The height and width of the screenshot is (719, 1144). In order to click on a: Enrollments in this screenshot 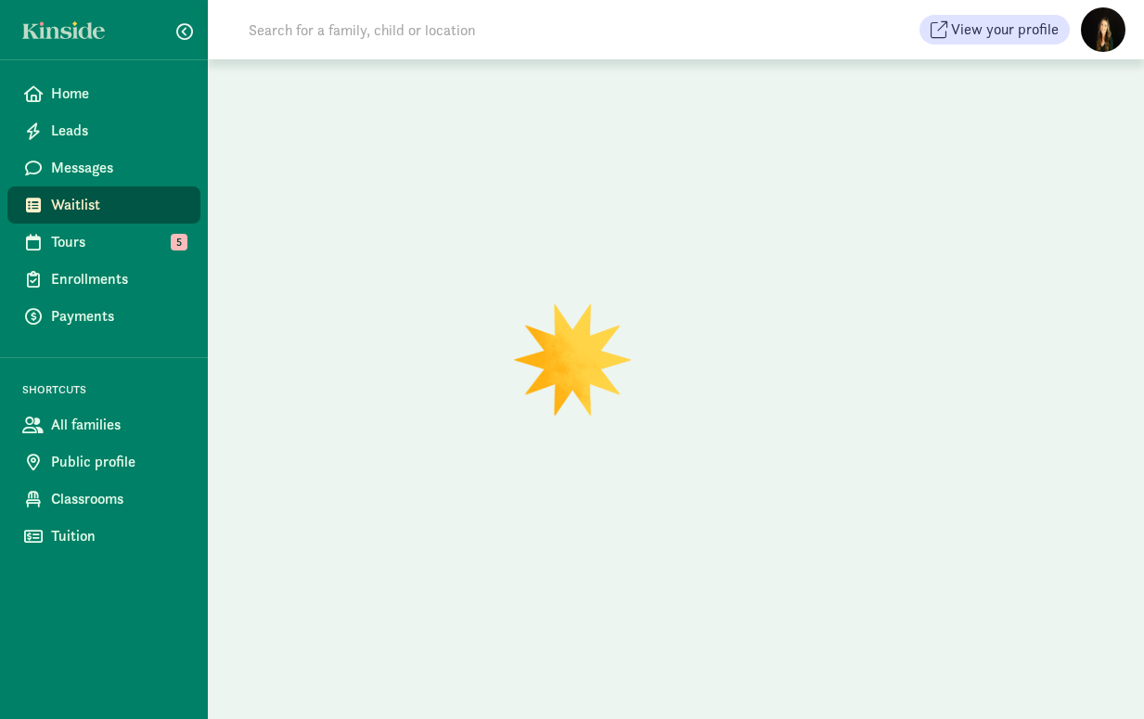, I will do `click(104, 279)`.